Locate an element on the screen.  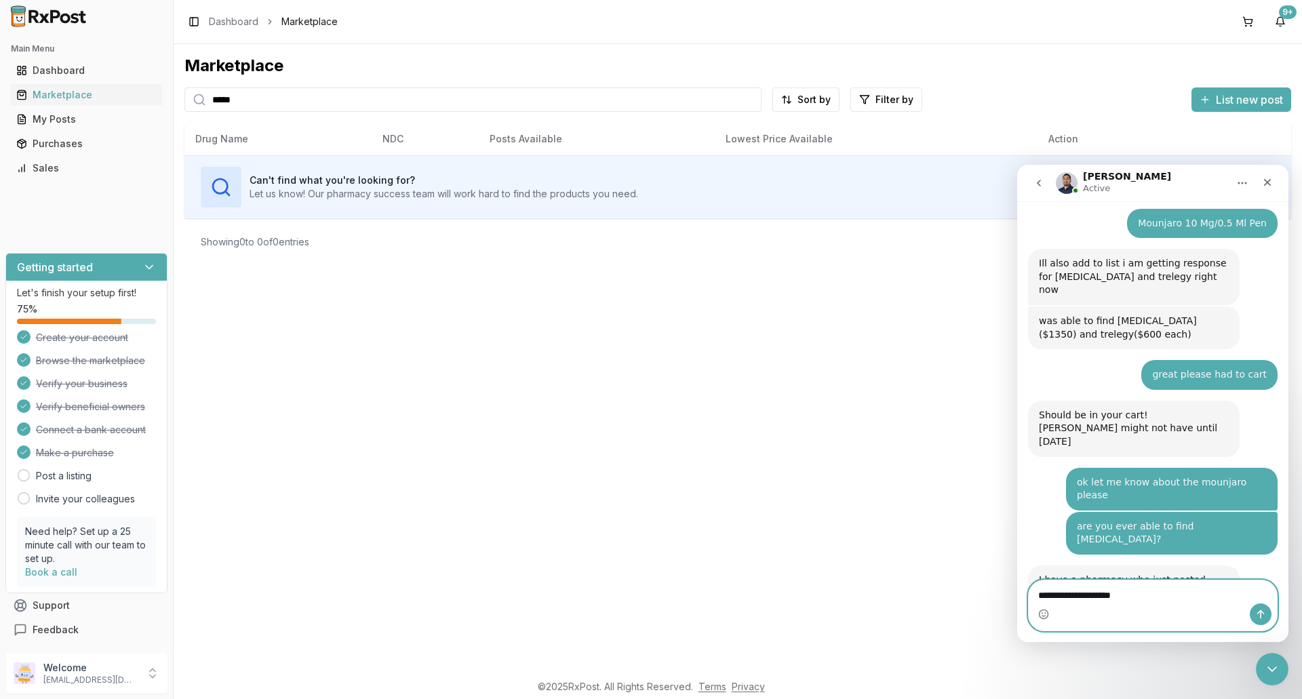
th: Posts Available is located at coordinates (597, 139).